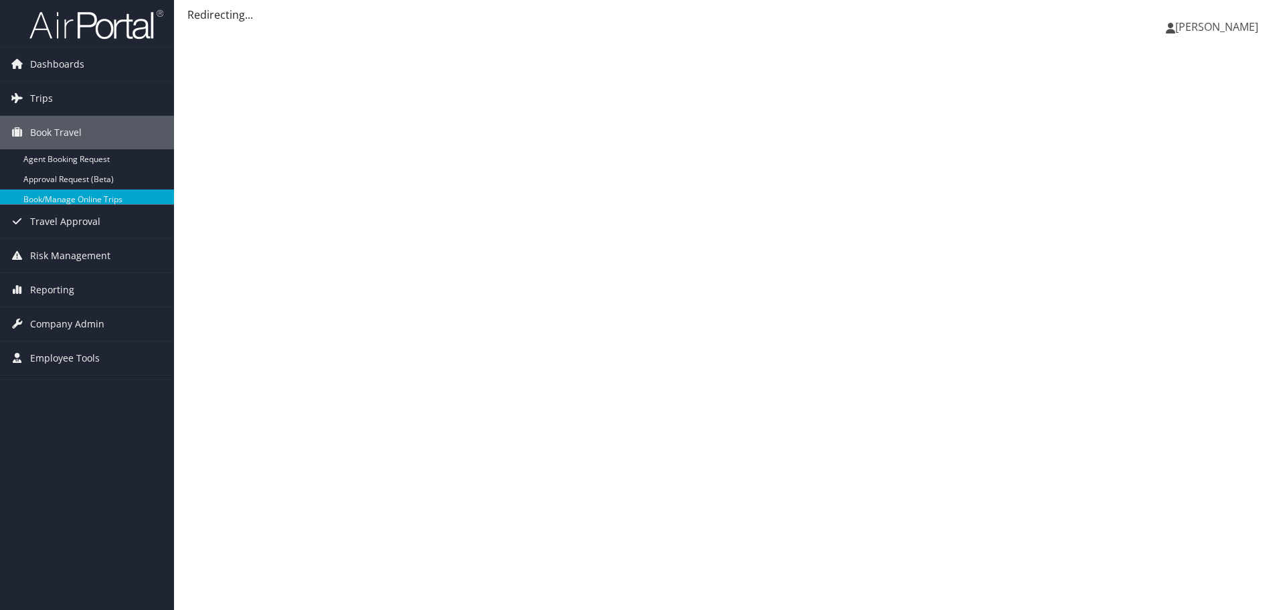 Image resolution: width=1285 pixels, height=610 pixels. What do you see at coordinates (65, 358) in the screenshot?
I see `span: Employee Tools` at bounding box center [65, 358].